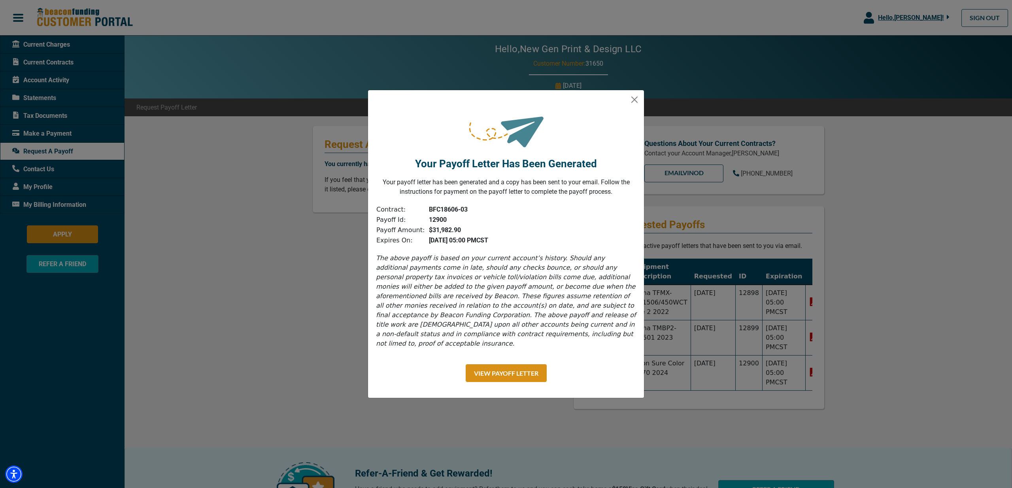  What do you see at coordinates (448, 209) in the screenshot?
I see `b: BFC18606-03` at bounding box center [448, 209].